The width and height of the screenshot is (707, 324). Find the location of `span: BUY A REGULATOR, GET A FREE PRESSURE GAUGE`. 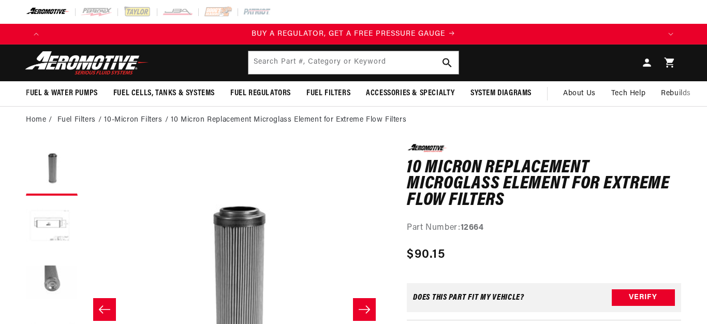

span: BUY A REGULATOR, GET A FREE PRESSURE GAUGE is located at coordinates (348, 34).